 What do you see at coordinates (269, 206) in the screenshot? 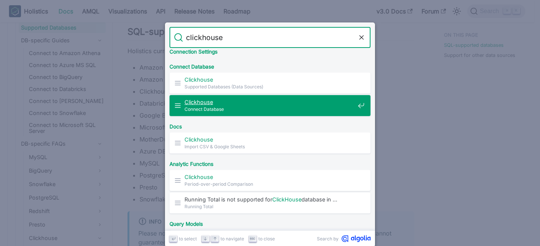
I see `span: Running Total` at bounding box center [269, 206].